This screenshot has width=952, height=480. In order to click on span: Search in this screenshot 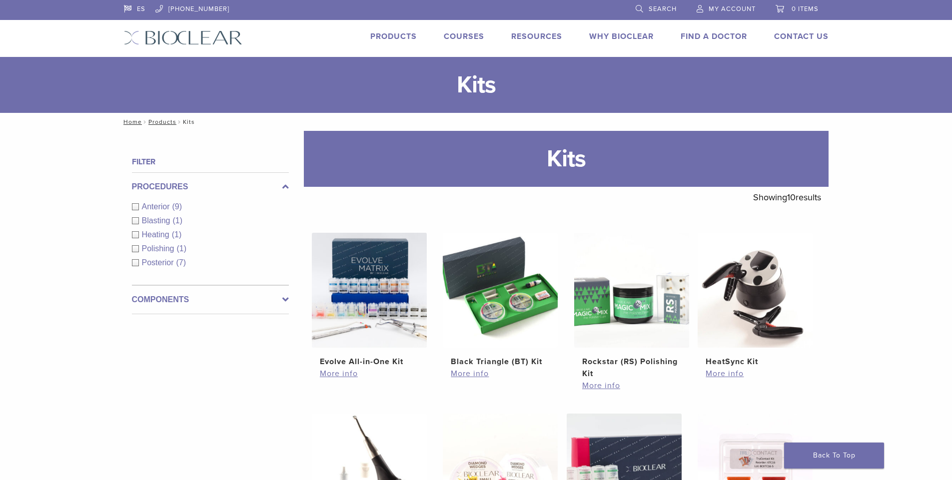, I will do `click(663, 9)`.